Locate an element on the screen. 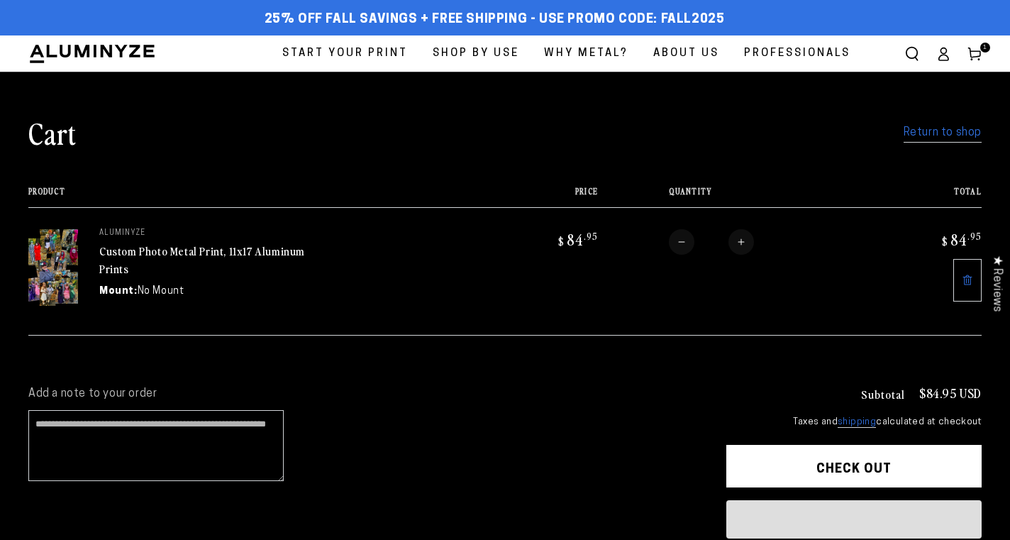 This screenshot has height=540, width=1010. img: Aluminyze is located at coordinates (92, 54).